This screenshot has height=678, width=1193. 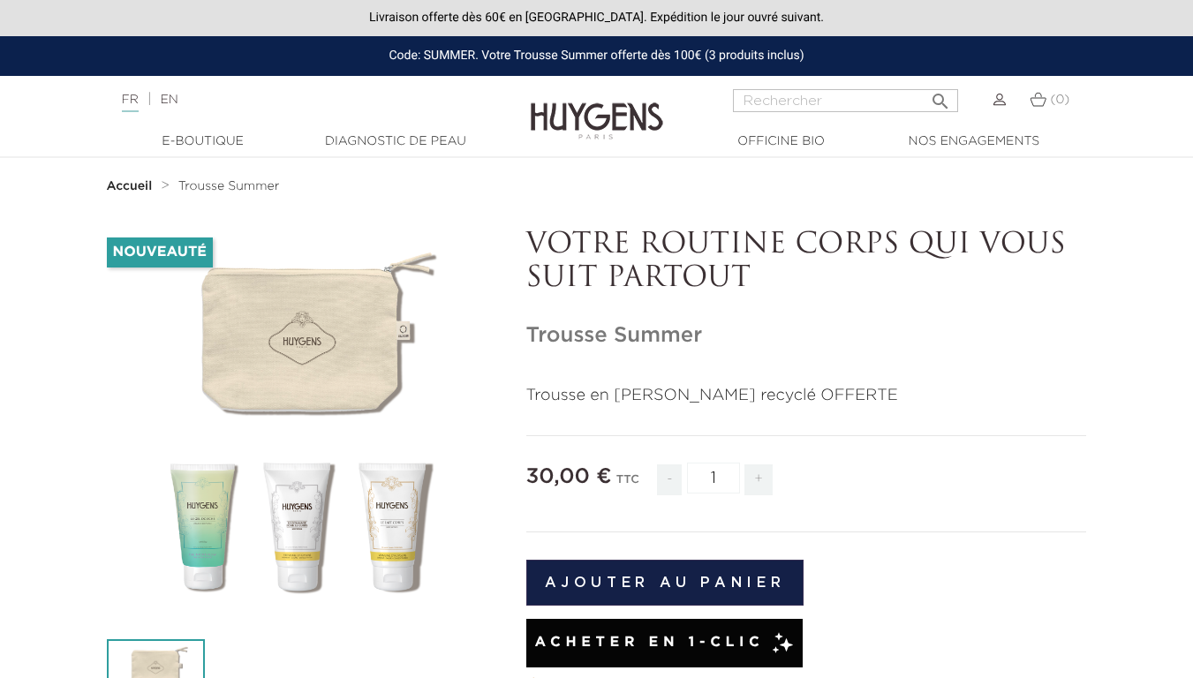 I want to click on div: TTC, so click(x=628, y=485).